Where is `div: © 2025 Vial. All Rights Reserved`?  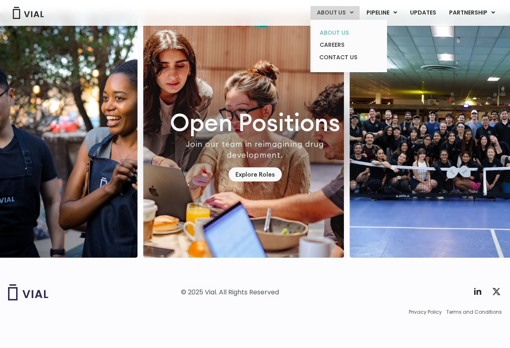 div: © 2025 Vial. All Rights Reserved is located at coordinates (230, 292).